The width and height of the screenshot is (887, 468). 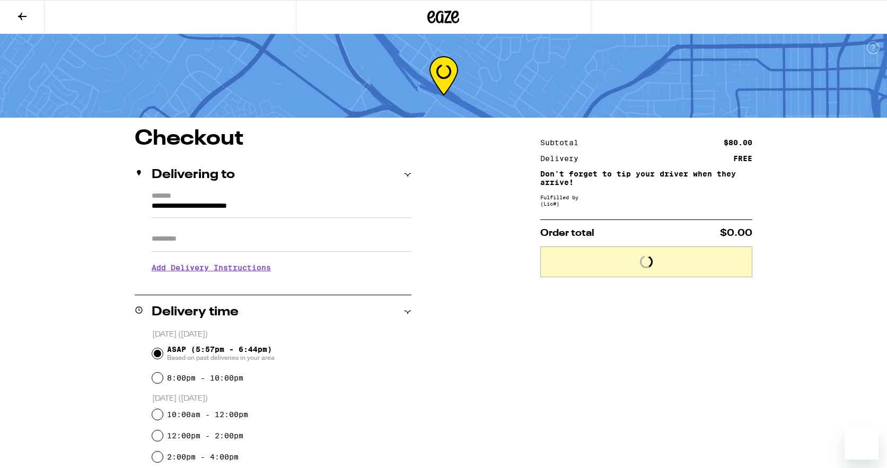 What do you see at coordinates (205, 378) in the screenshot?
I see `label: 8:00pm - 10:00pm` at bounding box center [205, 378].